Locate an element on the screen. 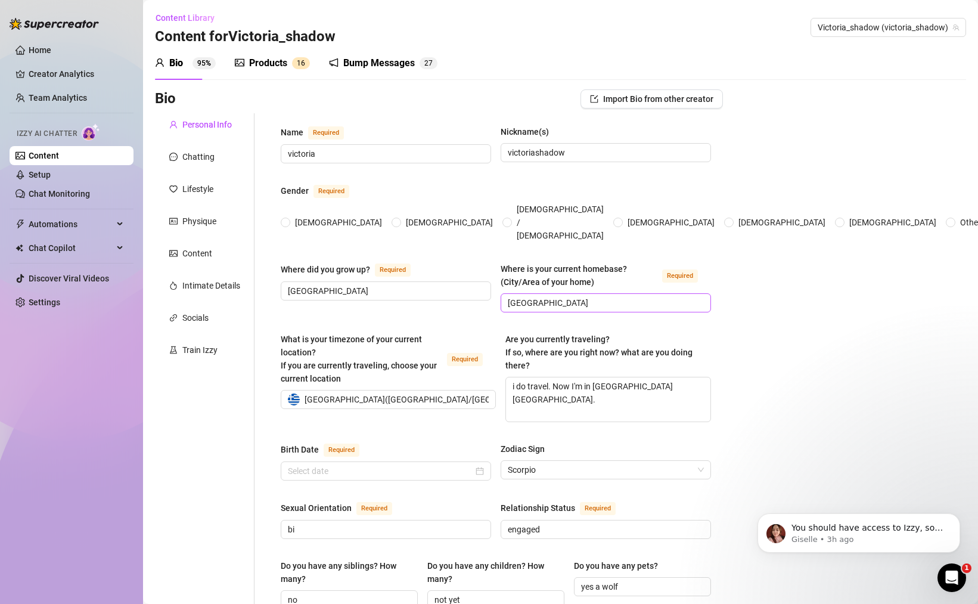 This screenshot has height=604, width=978. input: Where is your current homebase? (City/Area of your home) is located at coordinates (605, 303).